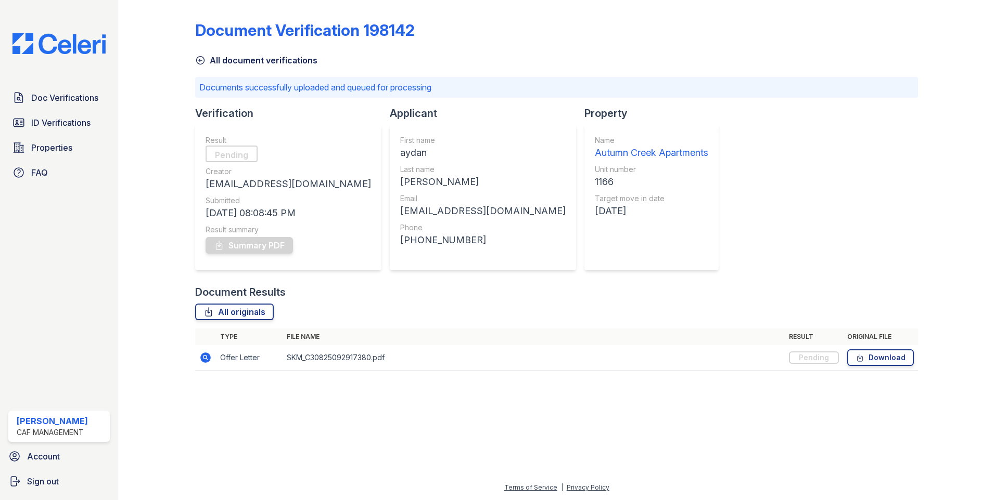 Image resolution: width=995 pixels, height=500 pixels. What do you see at coordinates (651, 170) in the screenshot?
I see `div: Unit number` at bounding box center [651, 170].